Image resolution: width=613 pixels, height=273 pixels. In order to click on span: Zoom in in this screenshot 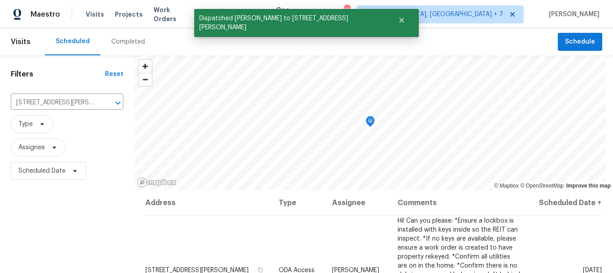, I will do `click(145, 66)`.